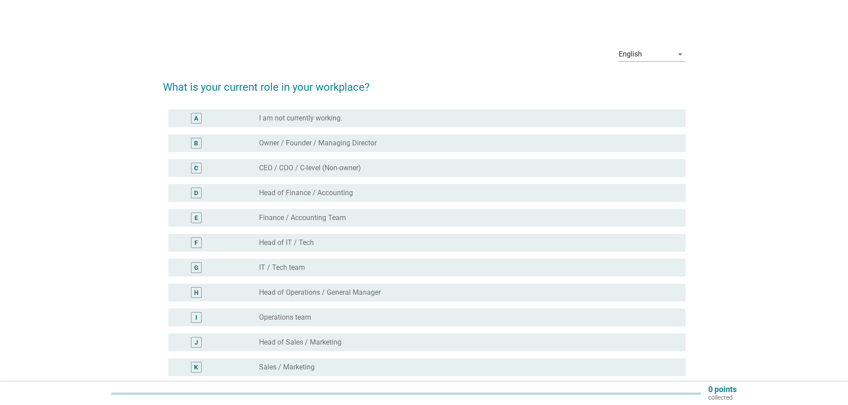 The image size is (848, 405). Describe the element at coordinates (196, 193) in the screenshot. I see `div: D` at that location.